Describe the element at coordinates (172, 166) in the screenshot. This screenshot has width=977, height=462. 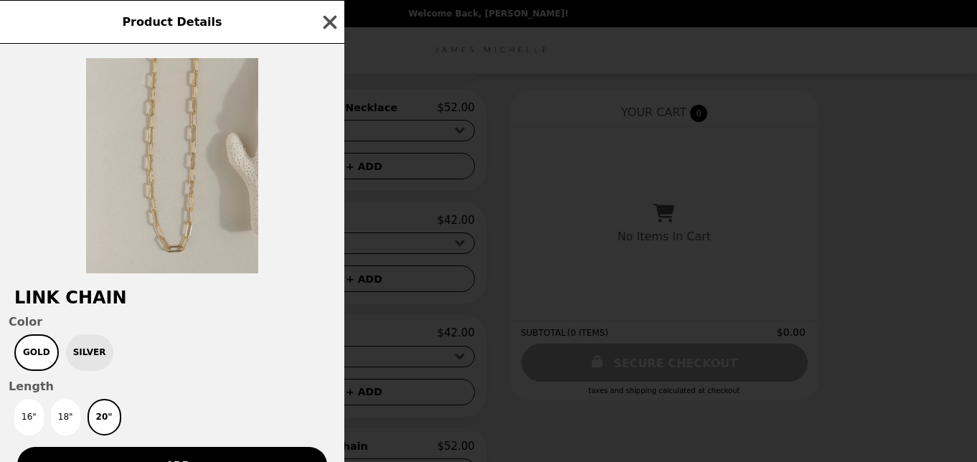
I see `img: Gold / 20"` at that location.